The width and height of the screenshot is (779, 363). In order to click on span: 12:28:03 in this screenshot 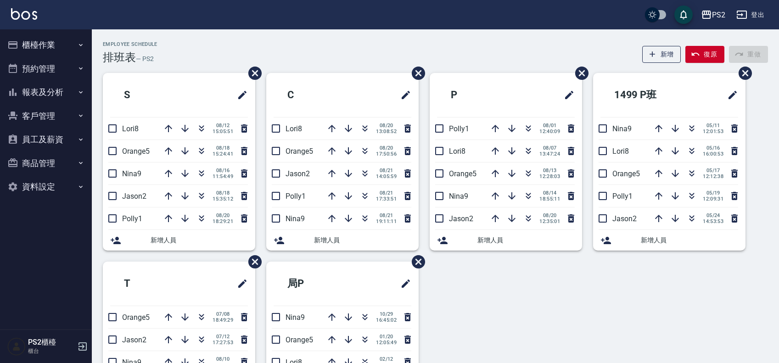, I will do `click(549, 176)`.